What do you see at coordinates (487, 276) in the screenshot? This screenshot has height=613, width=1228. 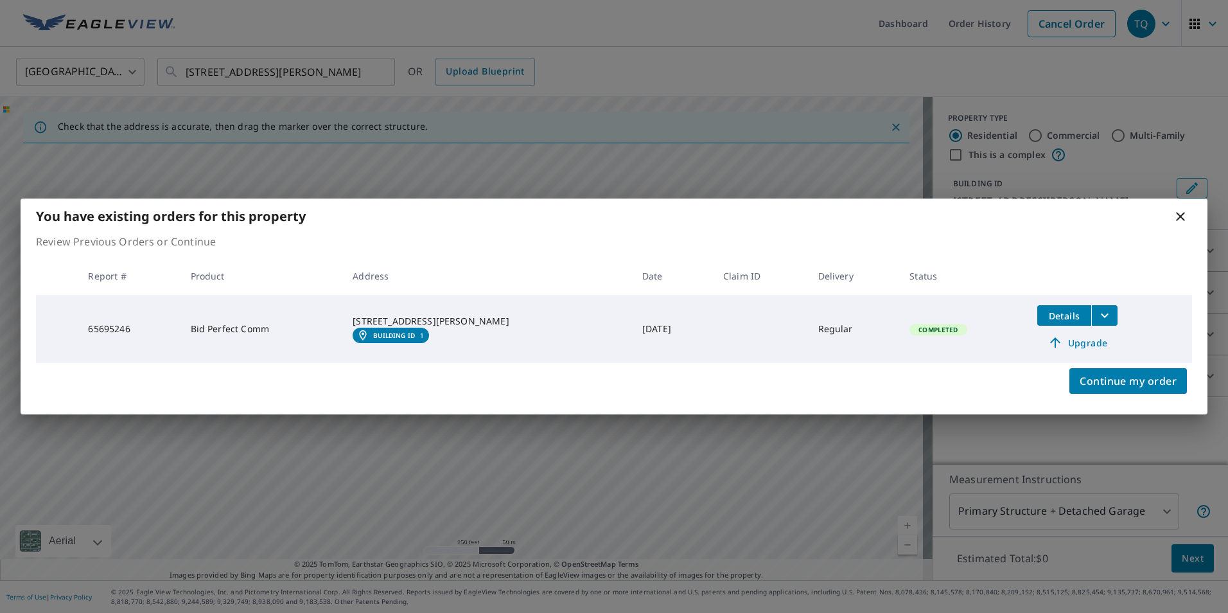 I see `th: Address` at bounding box center [487, 276].